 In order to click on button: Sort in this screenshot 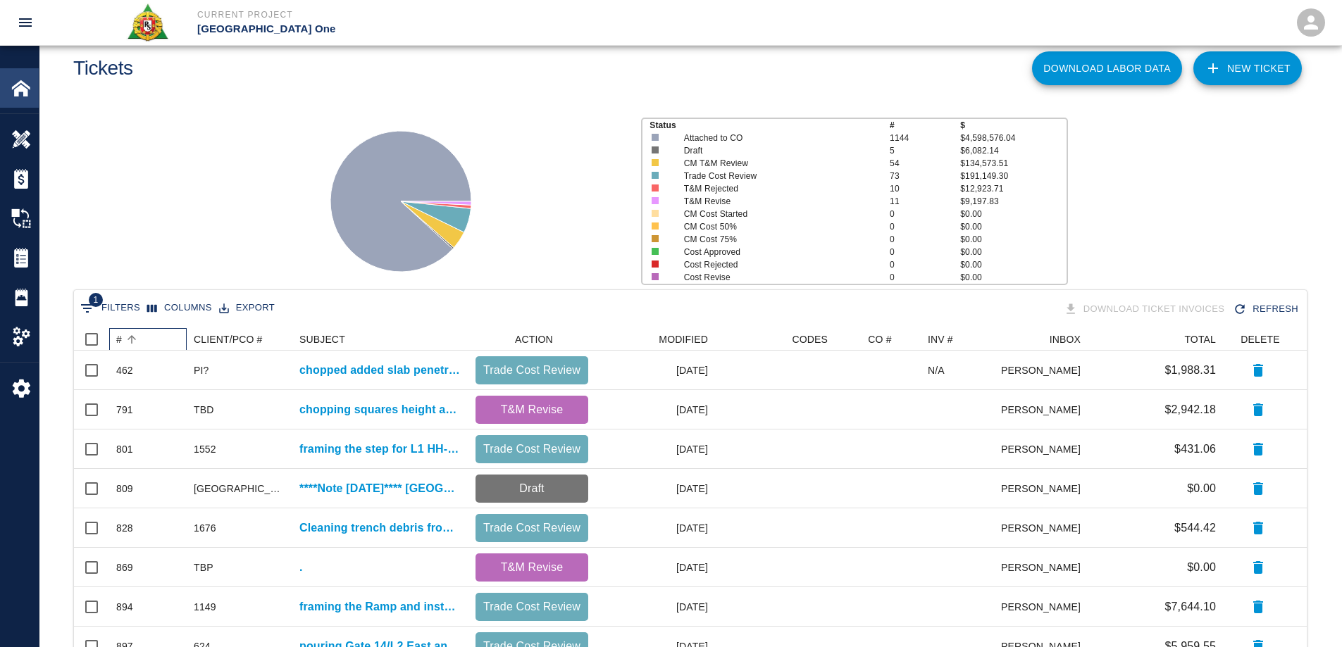, I will do `click(132, 340)`.